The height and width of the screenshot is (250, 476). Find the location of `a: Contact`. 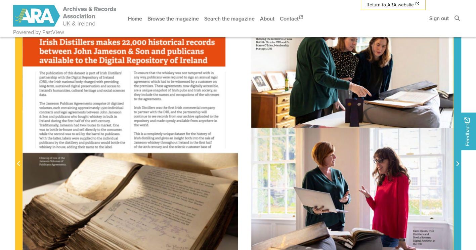

a: Contact is located at coordinates (292, 18).